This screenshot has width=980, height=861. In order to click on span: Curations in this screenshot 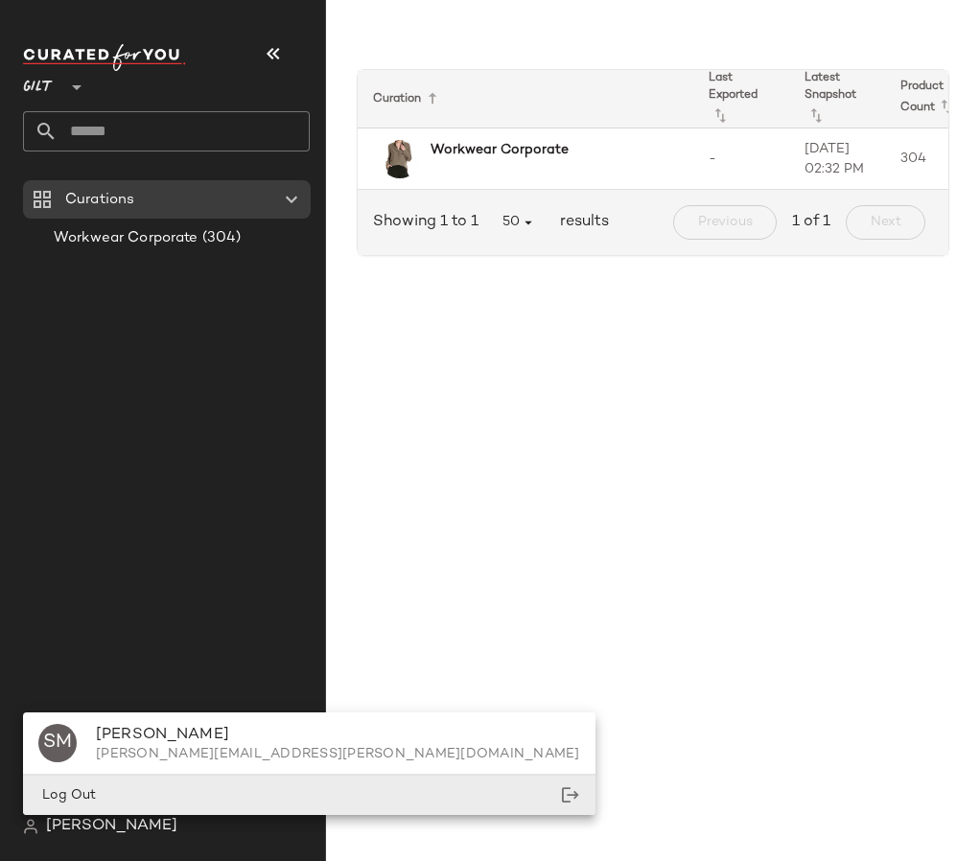, I will do `click(100, 199)`.